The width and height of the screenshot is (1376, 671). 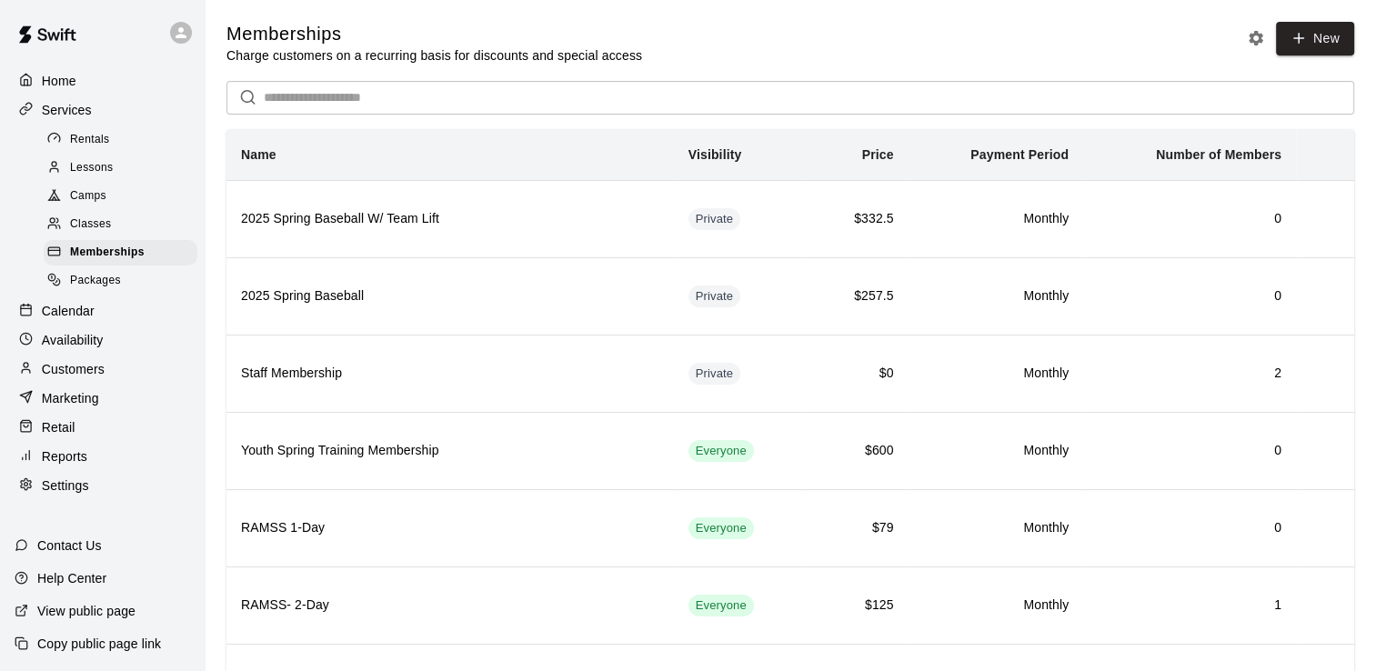 I want to click on h6: 2025 Spring Baseball W/ Team Lift, so click(x=450, y=219).